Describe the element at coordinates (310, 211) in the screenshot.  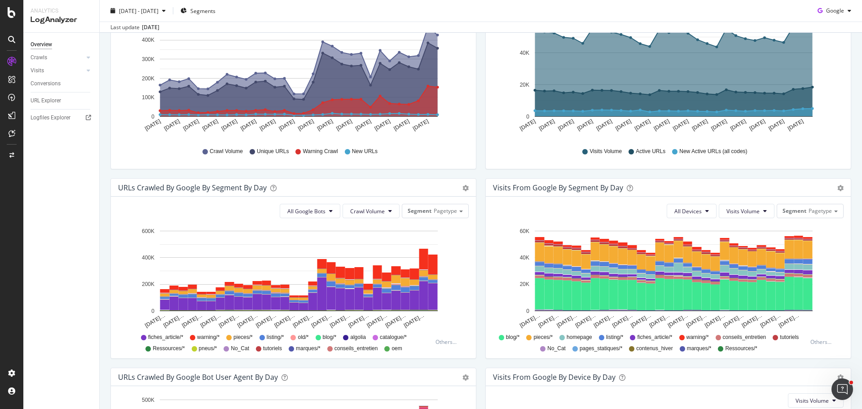
I see `button: All Google Bots` at that location.